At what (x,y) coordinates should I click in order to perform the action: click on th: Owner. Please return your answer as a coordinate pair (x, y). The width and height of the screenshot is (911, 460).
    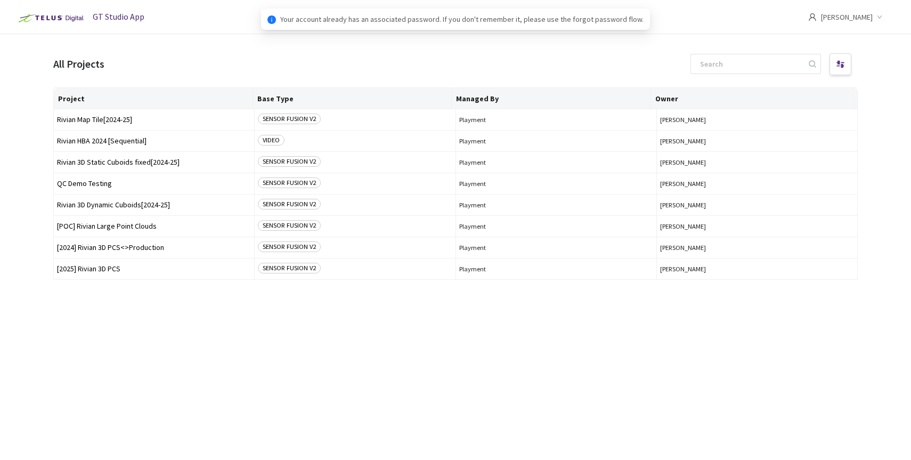
    Looking at the image, I should click on (751, 99).